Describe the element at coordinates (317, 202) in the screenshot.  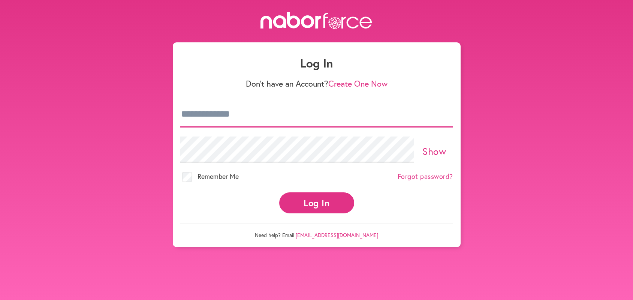
I see `button: Log In` at that location.